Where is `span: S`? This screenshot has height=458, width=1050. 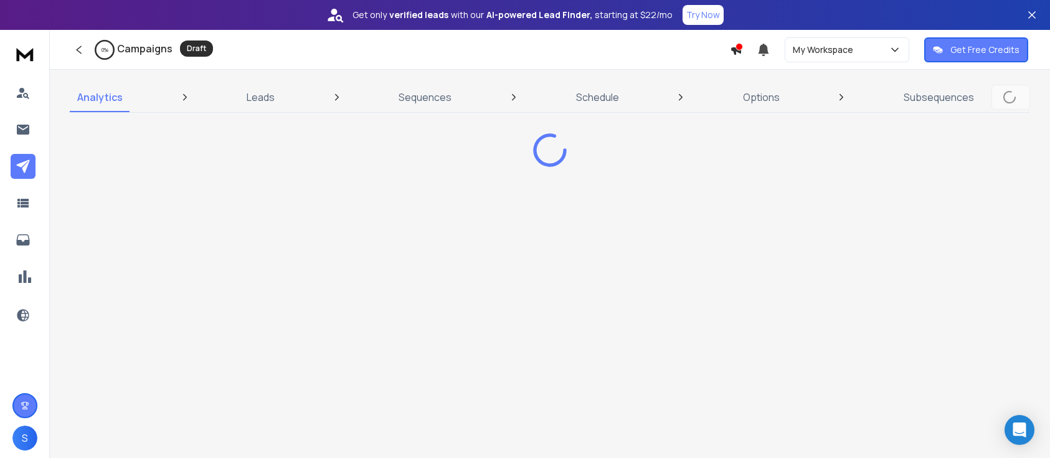
span: S is located at coordinates (25, 438).